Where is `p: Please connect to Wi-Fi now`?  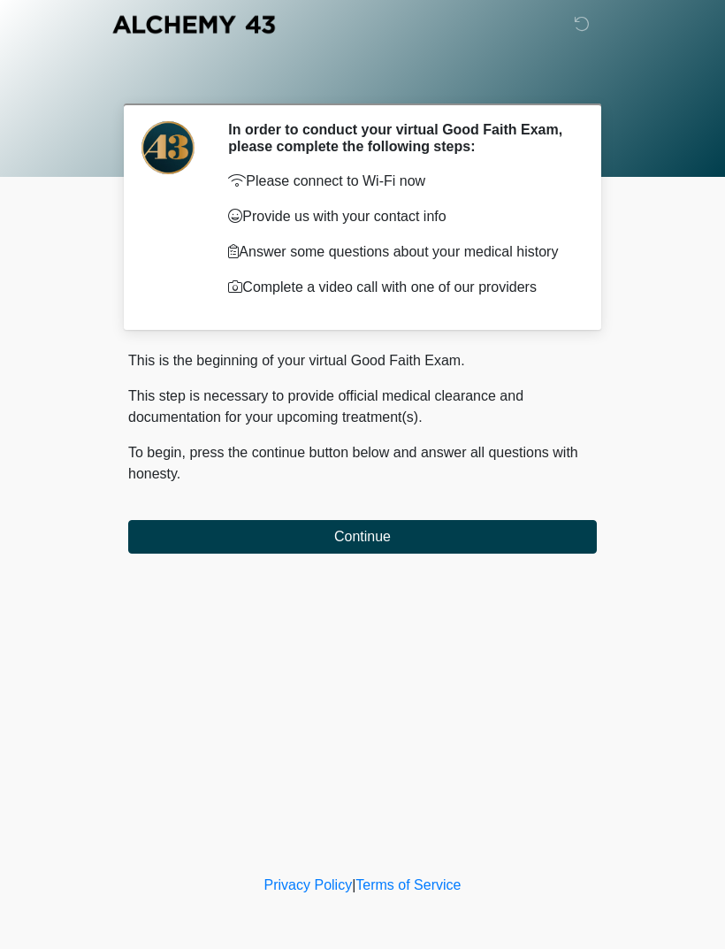
p: Please connect to Wi-Fi now is located at coordinates (399, 181).